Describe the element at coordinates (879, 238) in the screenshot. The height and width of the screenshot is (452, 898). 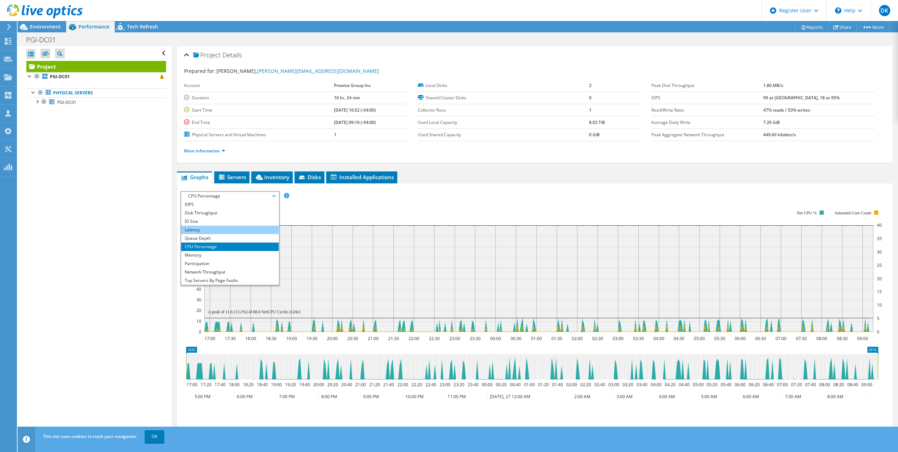
I see `text: 35` at that location.